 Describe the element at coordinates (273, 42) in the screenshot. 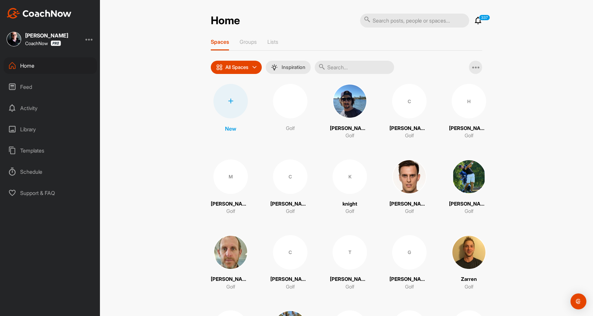

I see `p: Lists` at that location.